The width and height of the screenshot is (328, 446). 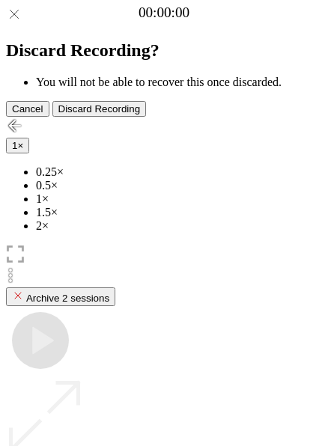 What do you see at coordinates (17, 145) in the screenshot?
I see `button: 1×` at bounding box center [17, 145].